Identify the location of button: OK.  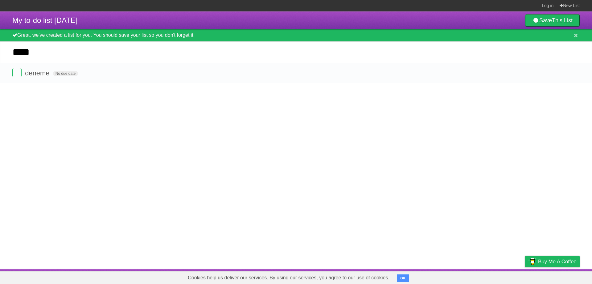
(403, 278).